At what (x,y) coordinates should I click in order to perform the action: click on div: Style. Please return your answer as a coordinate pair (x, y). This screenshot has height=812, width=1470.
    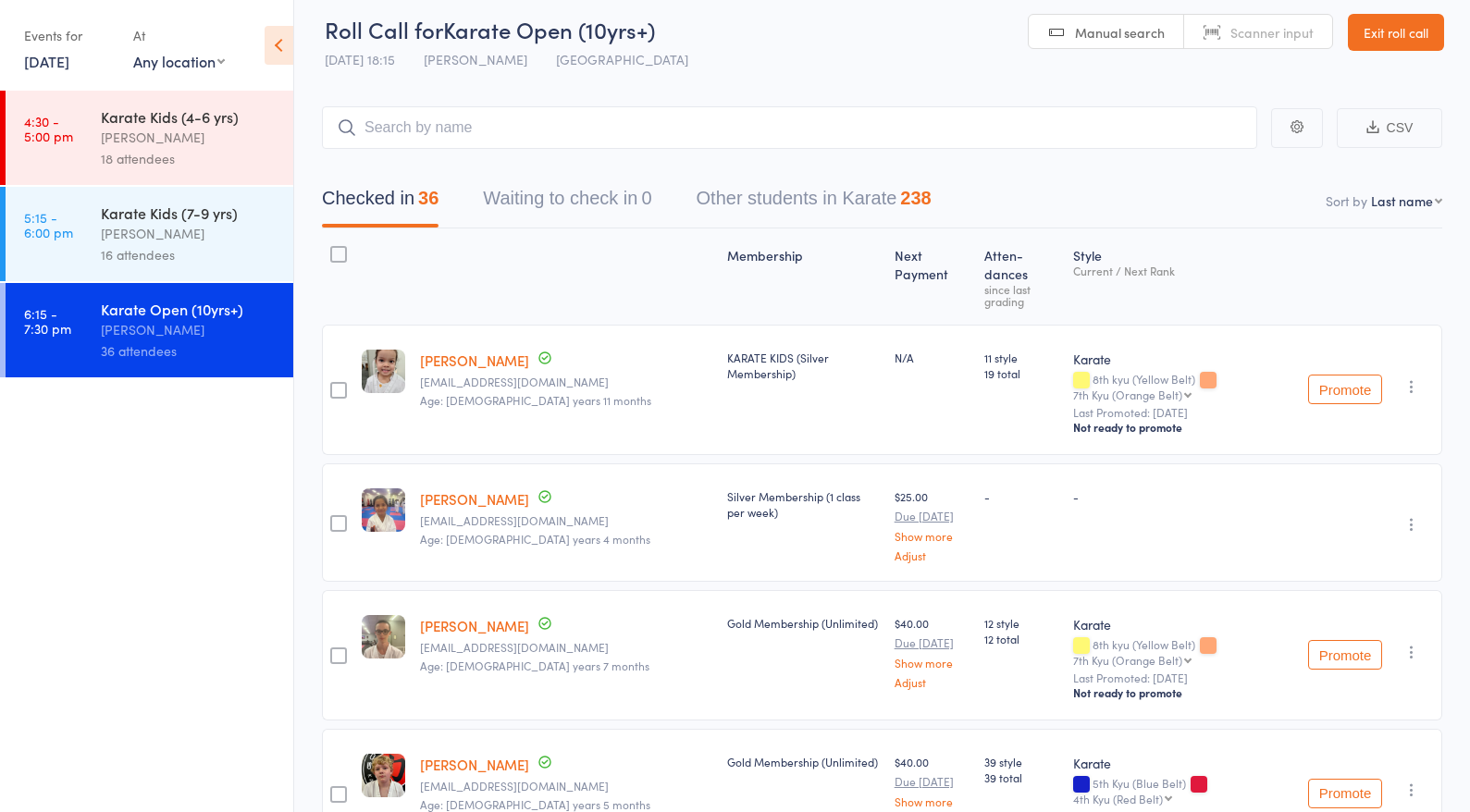
    Looking at the image, I should click on (1182, 277).